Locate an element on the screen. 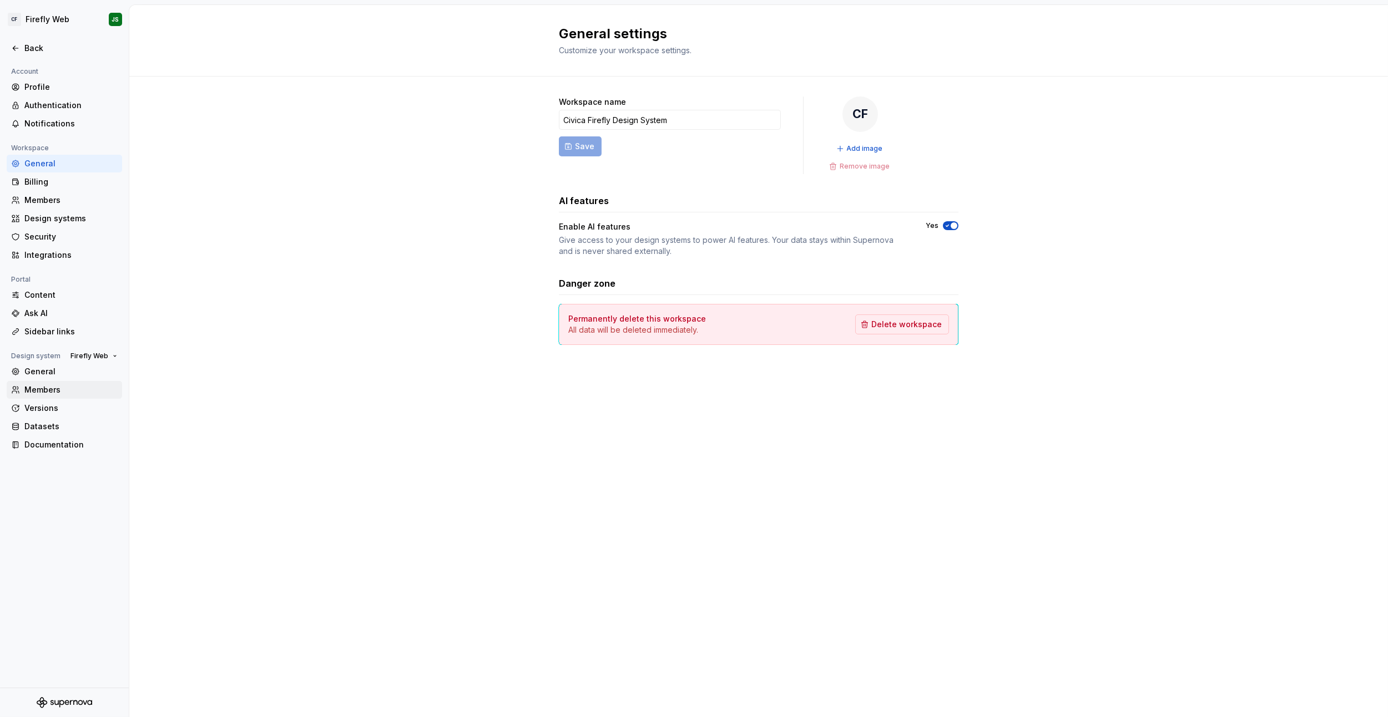 This screenshot has width=1388, height=717. div: Sidebar links is located at coordinates (71, 332).